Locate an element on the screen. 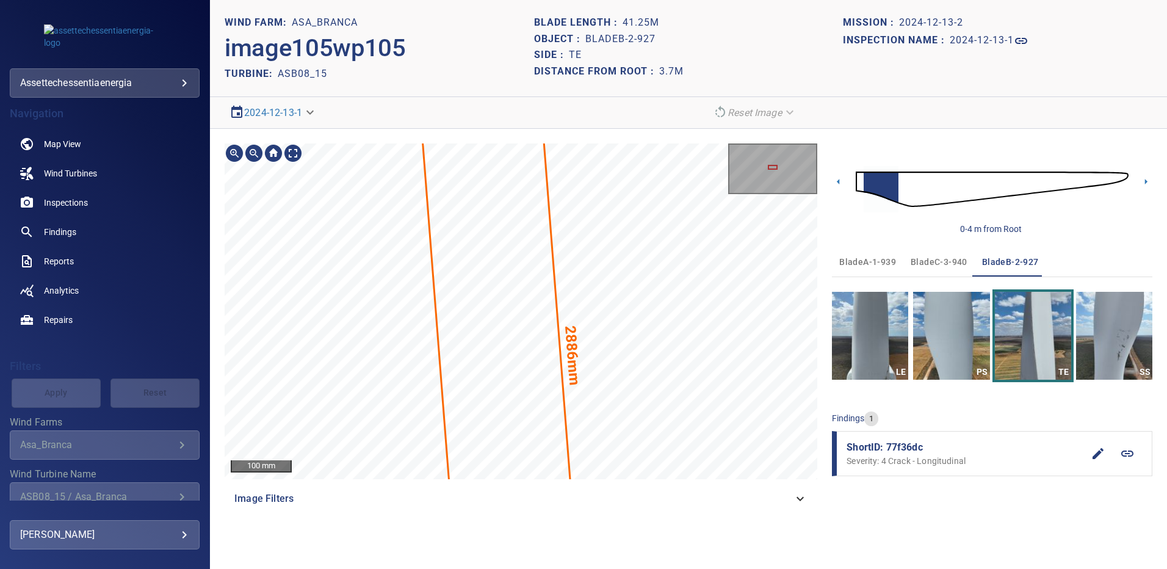  h2: image105wp105 is located at coordinates (315, 48).